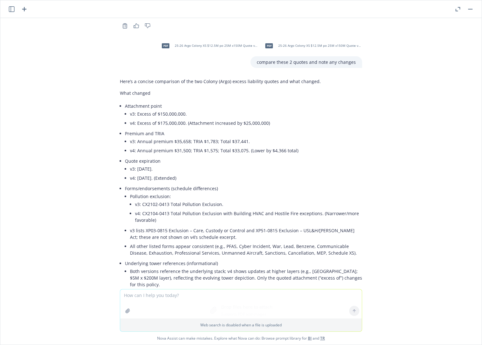  I want to click on p: Drop files here to attach, so click(247, 306).